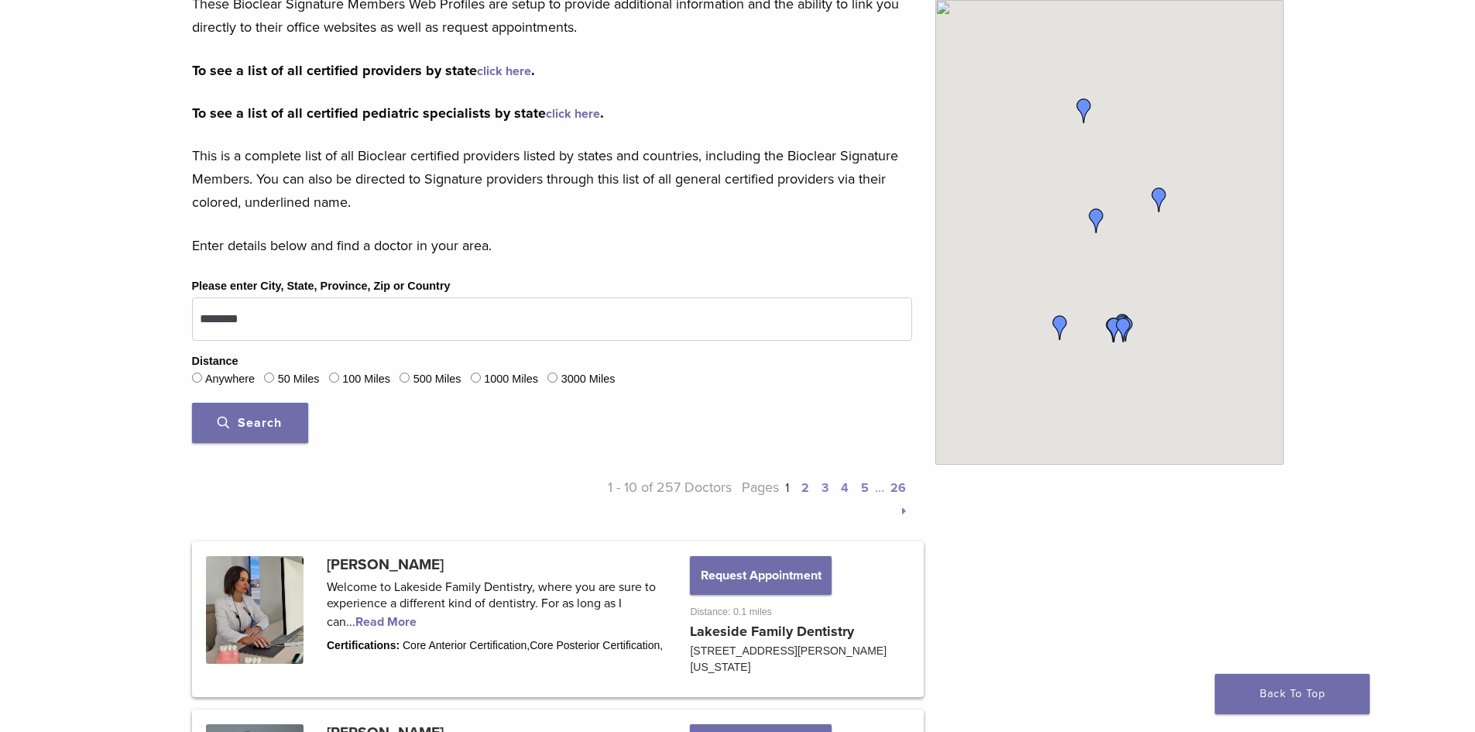  I want to click on label: Please enter City, State, Province, Zip or Country, so click(321, 286).